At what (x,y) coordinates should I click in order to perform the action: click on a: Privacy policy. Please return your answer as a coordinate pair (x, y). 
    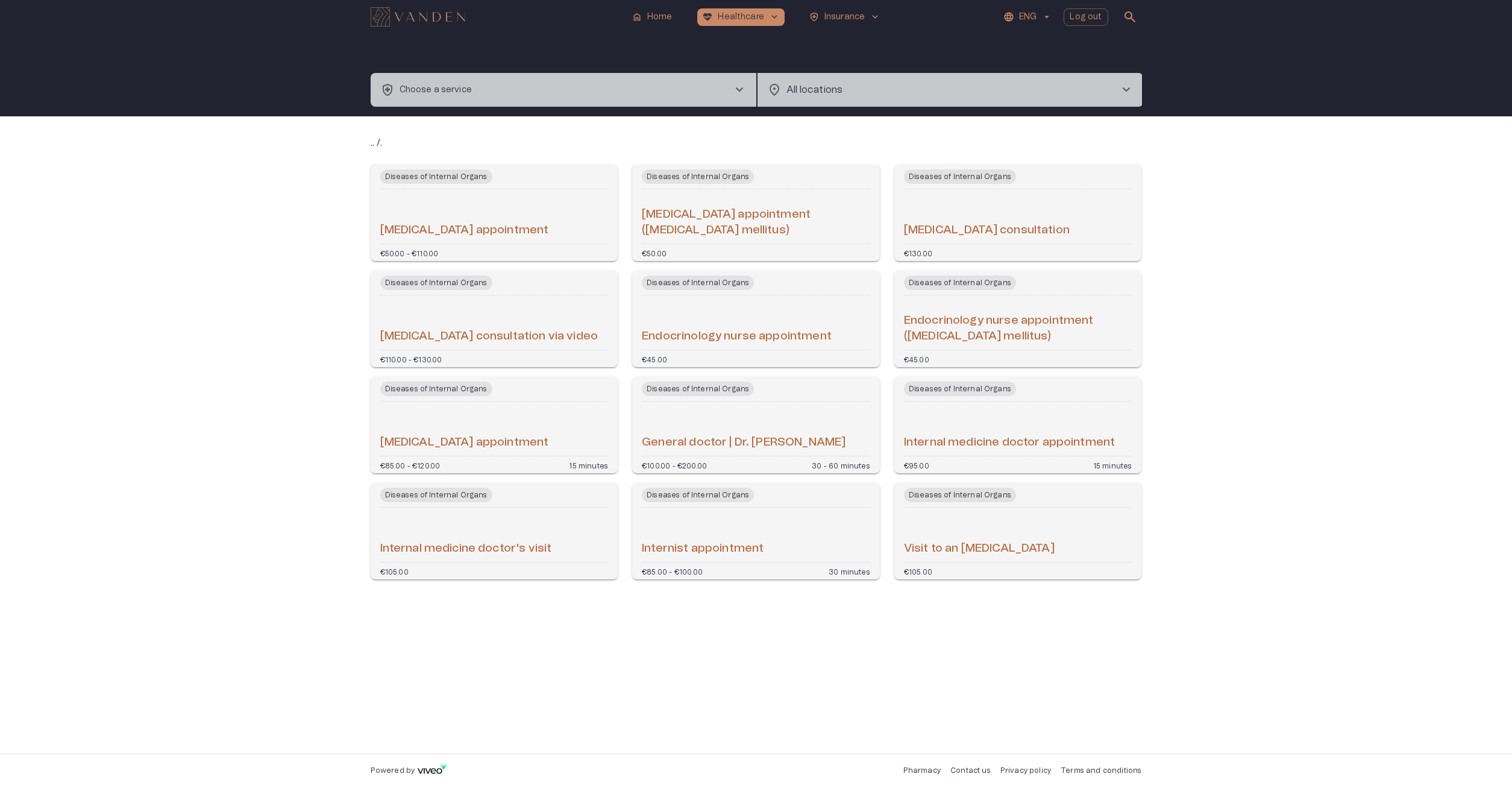
    Looking at the image, I should click on (1026, 771).